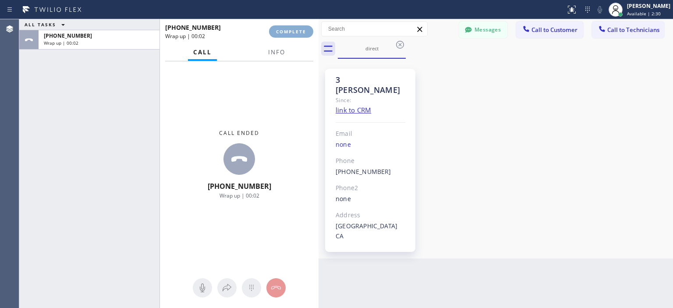 Image resolution: width=673 pixels, height=308 pixels. I want to click on span: Info, so click(276, 52).